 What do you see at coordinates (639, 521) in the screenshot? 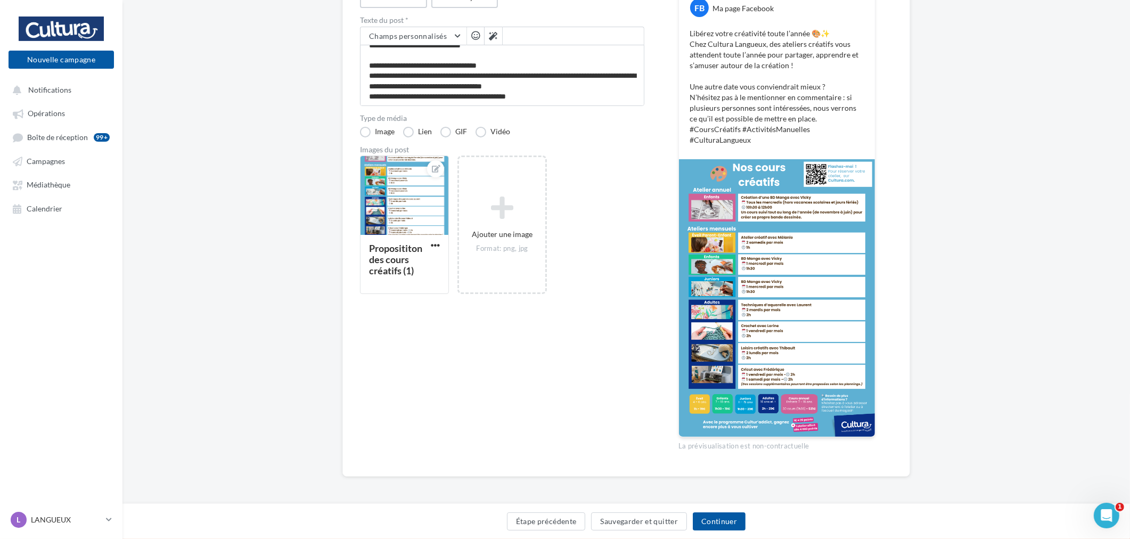
I see `button: Sauvegarder et quitter` at bounding box center [639, 521].